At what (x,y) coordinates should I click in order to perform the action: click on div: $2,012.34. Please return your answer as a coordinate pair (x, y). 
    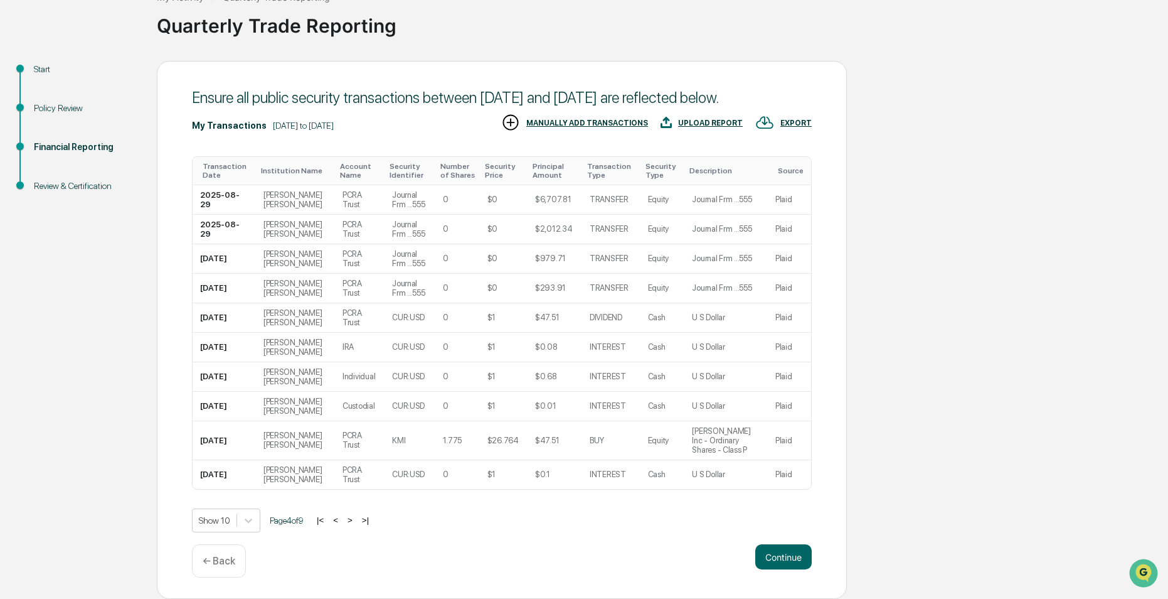
    Looking at the image, I should click on (554, 228).